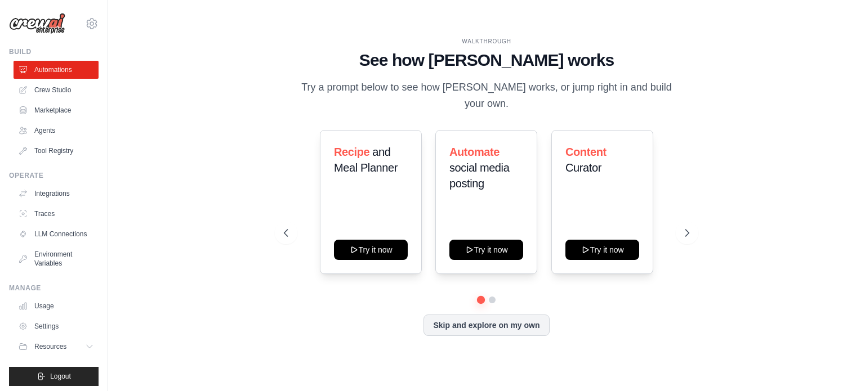 The image size is (865, 391). I want to click on a: Automations, so click(56, 70).